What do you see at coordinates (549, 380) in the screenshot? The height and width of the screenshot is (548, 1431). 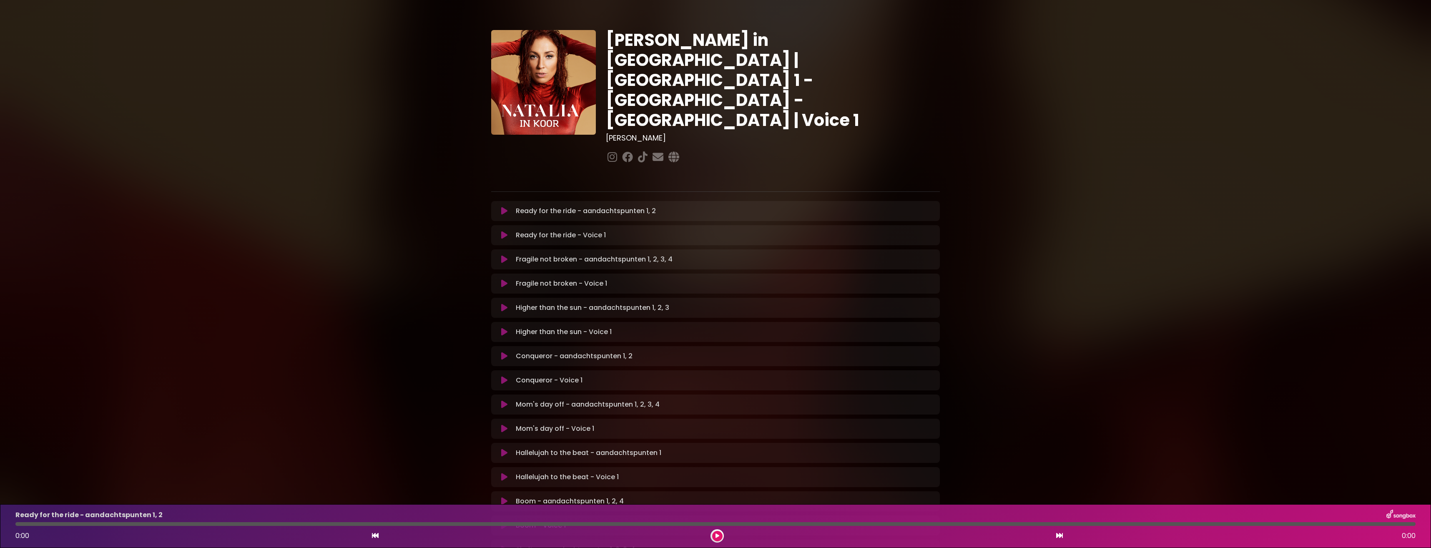 I see `p: Conqueror - Voice 1` at bounding box center [549, 380].